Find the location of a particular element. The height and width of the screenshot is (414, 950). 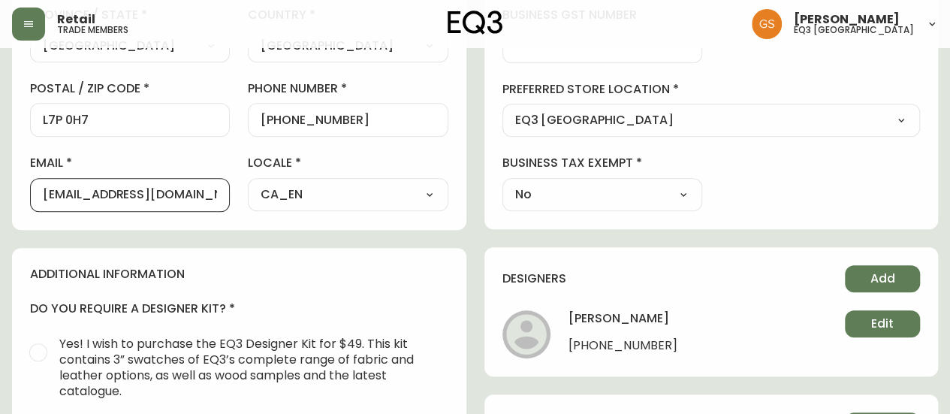

span: Retail is located at coordinates (76, 20).